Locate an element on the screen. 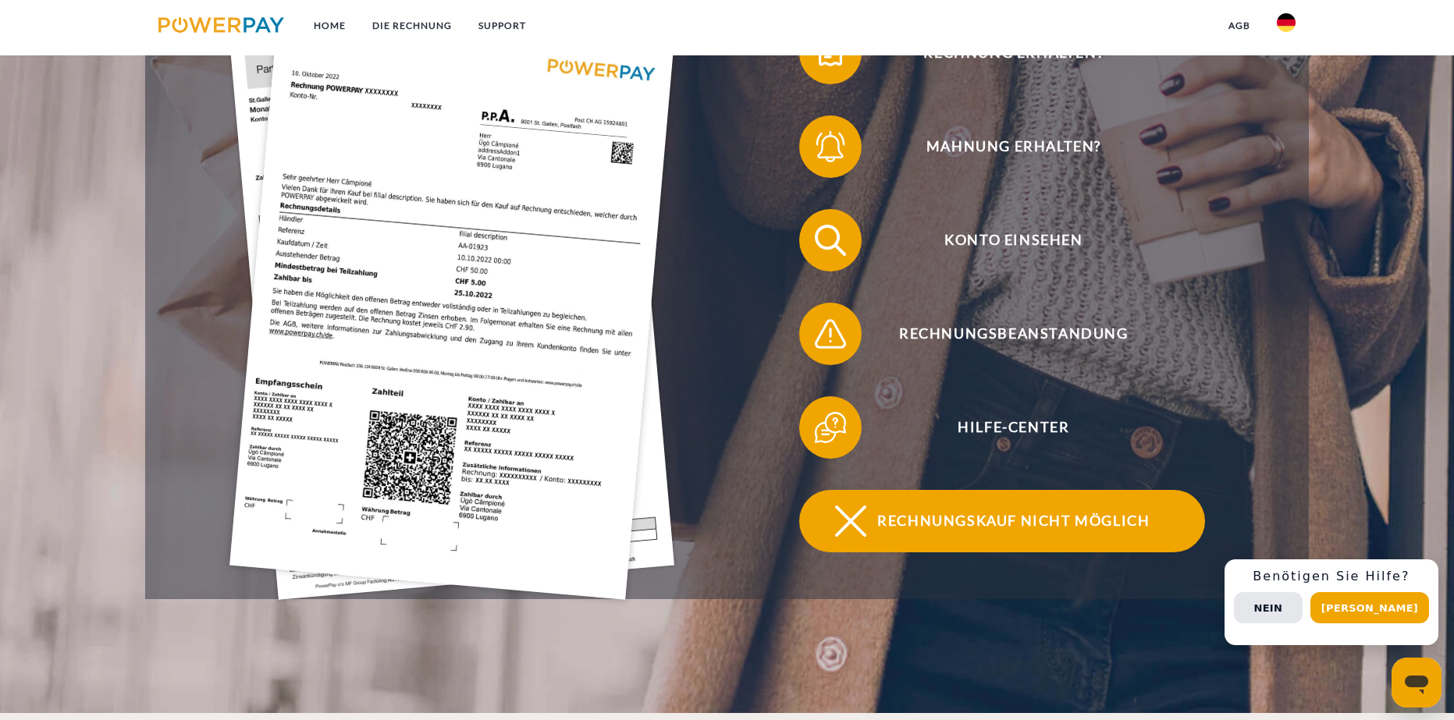  a: Hilfe-Center is located at coordinates (1002, 428).